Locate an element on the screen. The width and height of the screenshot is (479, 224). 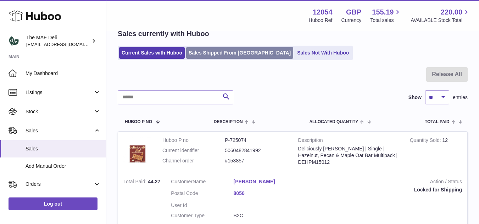
dt: Postal Code is located at coordinates (202, 195).